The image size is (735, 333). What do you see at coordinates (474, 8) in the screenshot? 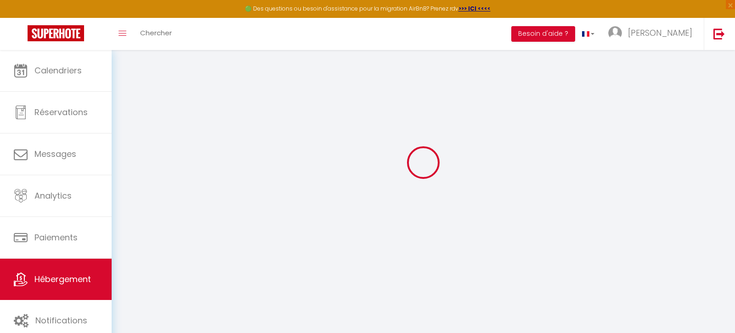
I see `a: >>> ICI <<<<` at bounding box center [474, 8].